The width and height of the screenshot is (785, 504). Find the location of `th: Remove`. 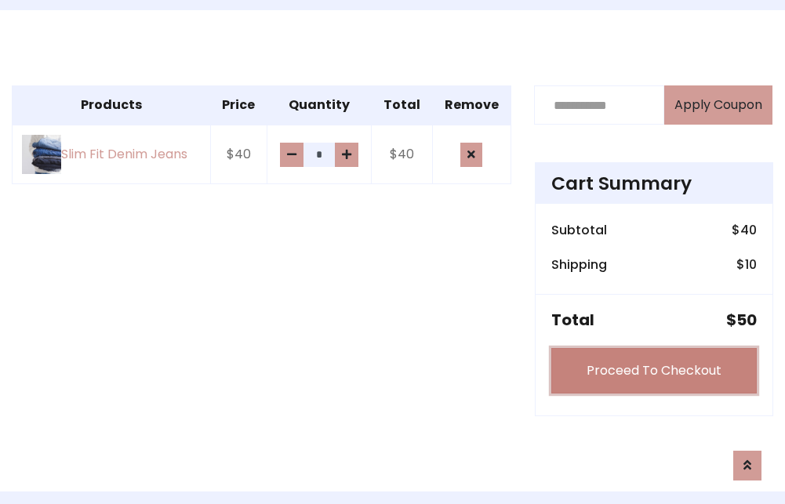

th: Remove is located at coordinates (471, 106).